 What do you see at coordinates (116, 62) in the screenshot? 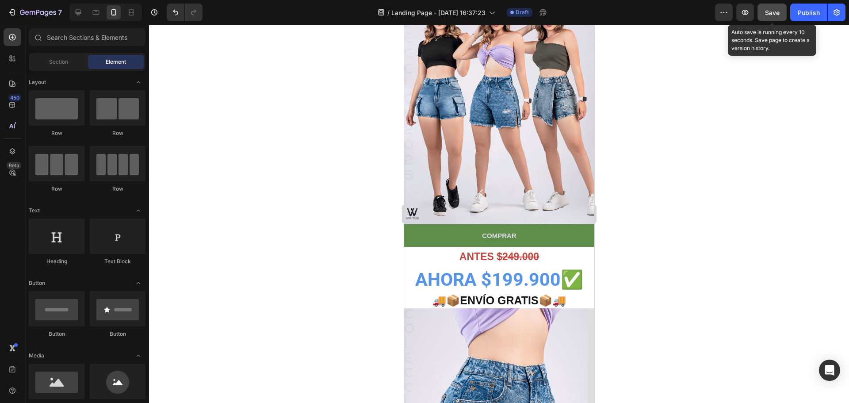
I see `span: Element` at bounding box center [116, 62].